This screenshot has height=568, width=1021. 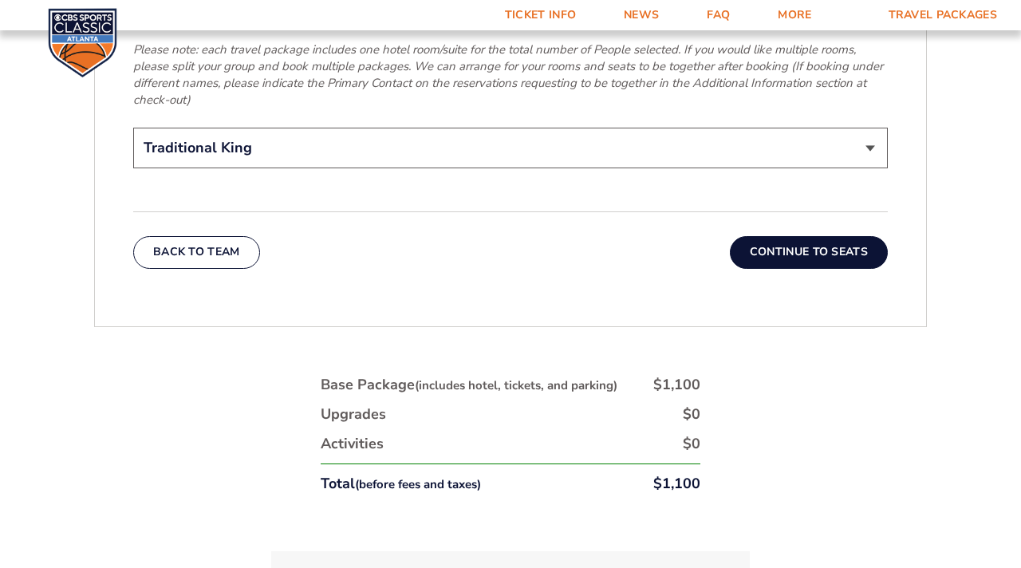 I want to click on div: Total, so click(x=400, y=483).